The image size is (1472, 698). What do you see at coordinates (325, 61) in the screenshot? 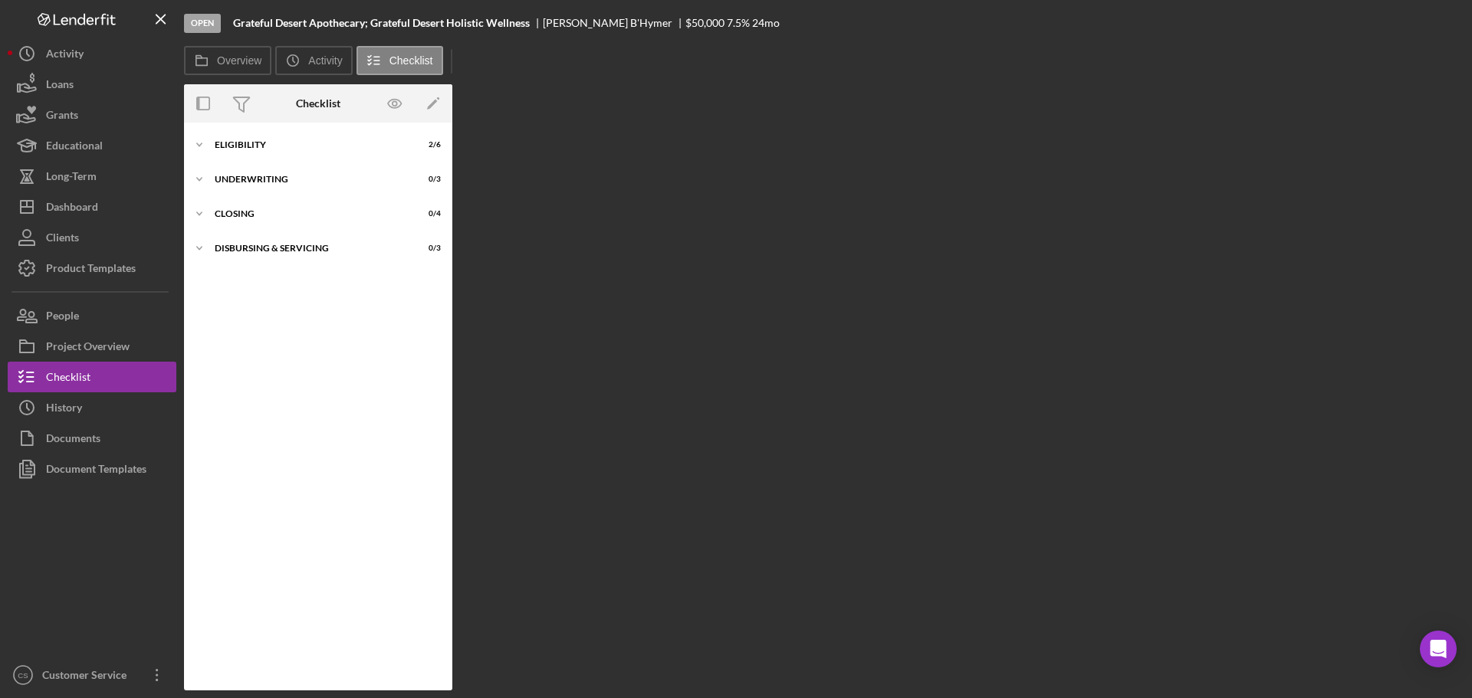
I see `label: Activity` at bounding box center [325, 61].